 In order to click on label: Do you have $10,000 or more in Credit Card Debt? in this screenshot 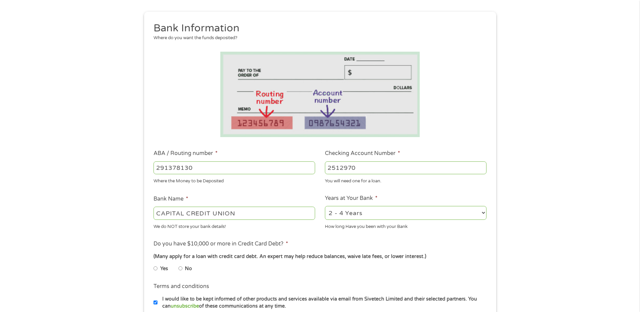, I will do `click(221, 243)`.